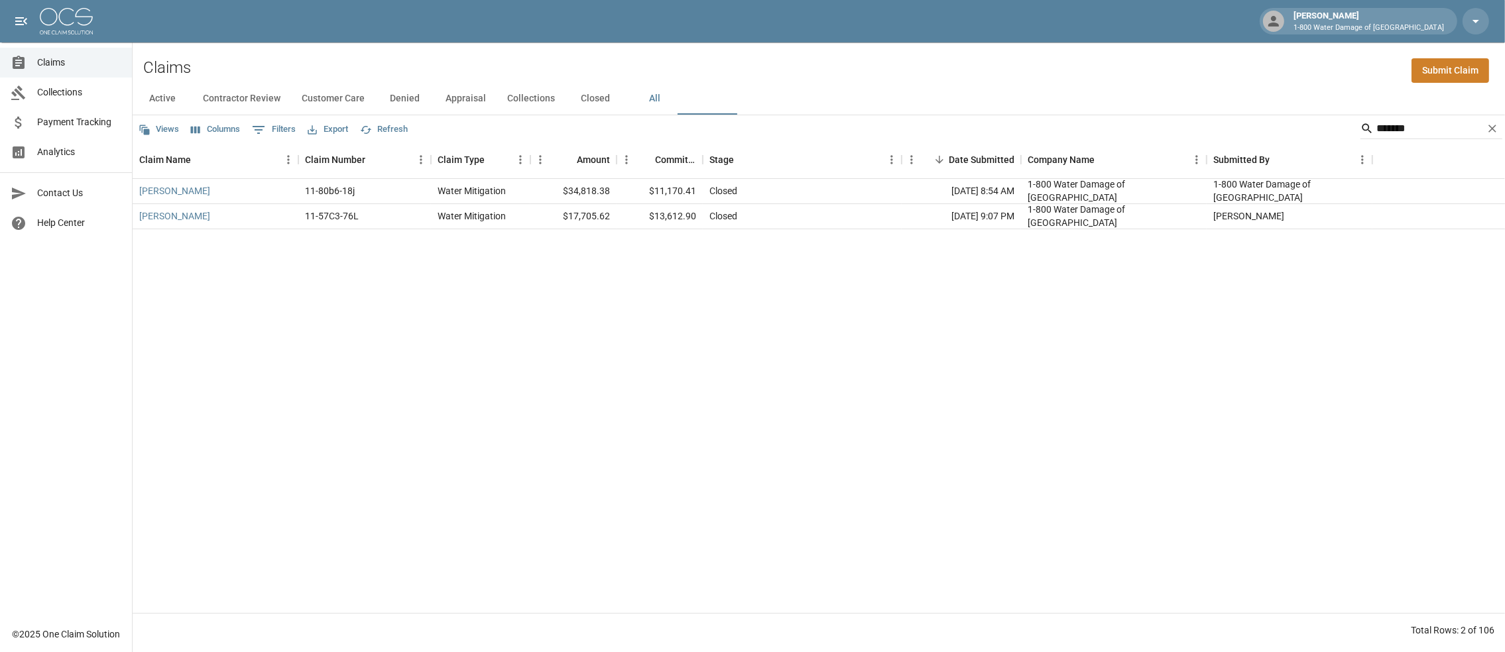  What do you see at coordinates (79, 122) in the screenshot?
I see `span: Payment Tracking` at bounding box center [79, 122].